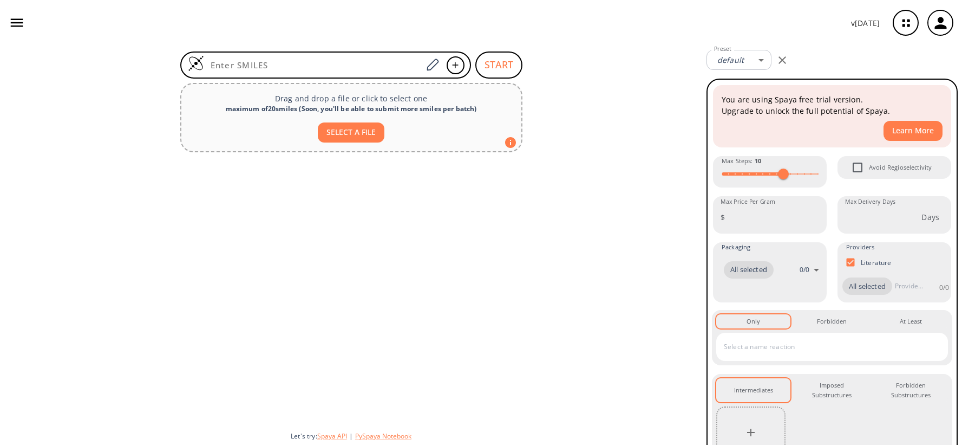  What do you see at coordinates (913, 131) in the screenshot?
I see `button: Learn More` at bounding box center [913, 131].